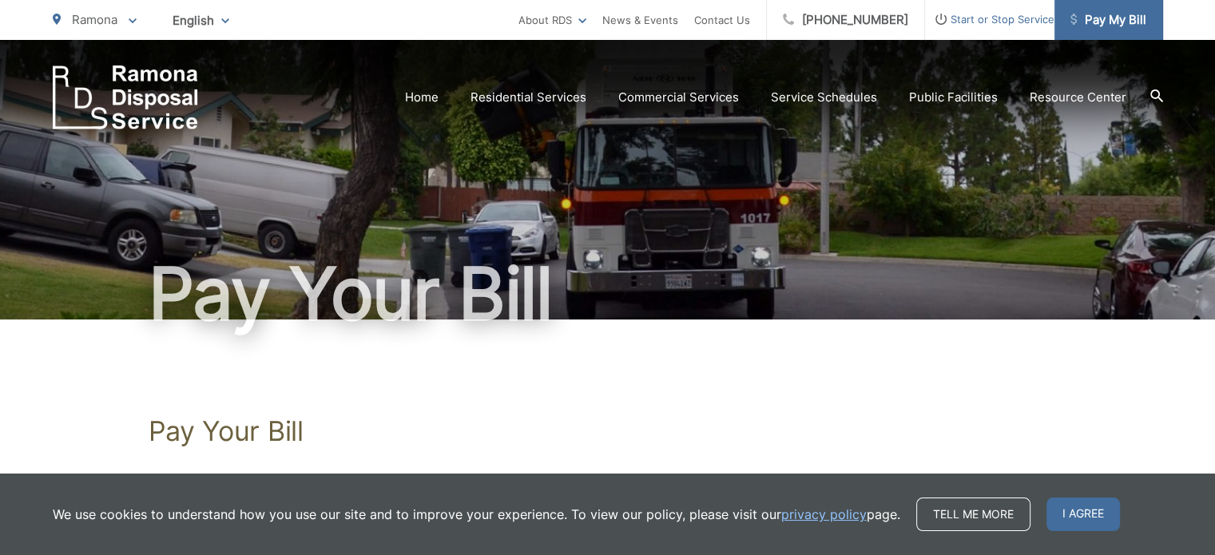 The width and height of the screenshot is (1215, 555). What do you see at coordinates (476, 514) in the screenshot?
I see `p: We use cookies to understand how you use our site and to improve your experience. To view our pol...` at bounding box center [476, 514].